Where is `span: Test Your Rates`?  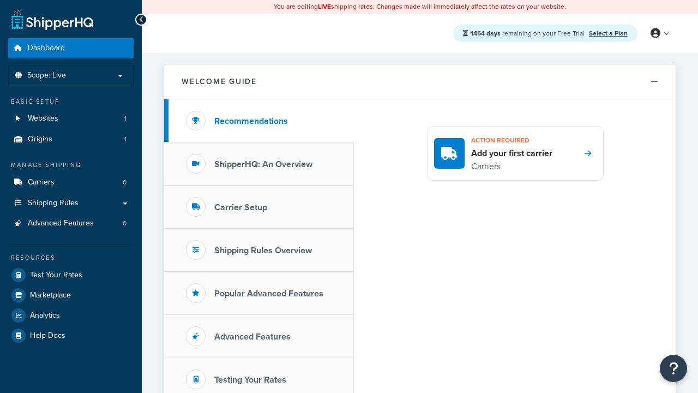 span: Test Your Rates is located at coordinates (56, 275).